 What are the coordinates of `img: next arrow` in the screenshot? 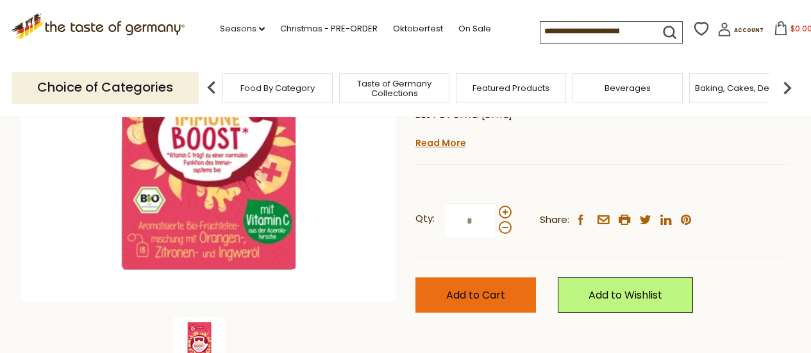 It's located at (787, 88).